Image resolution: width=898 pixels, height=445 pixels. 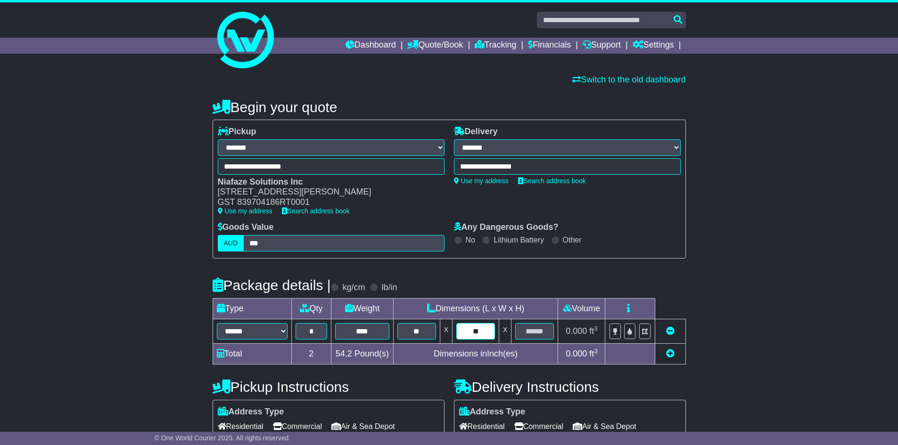 I want to click on h4: Package details |, so click(x=271, y=285).